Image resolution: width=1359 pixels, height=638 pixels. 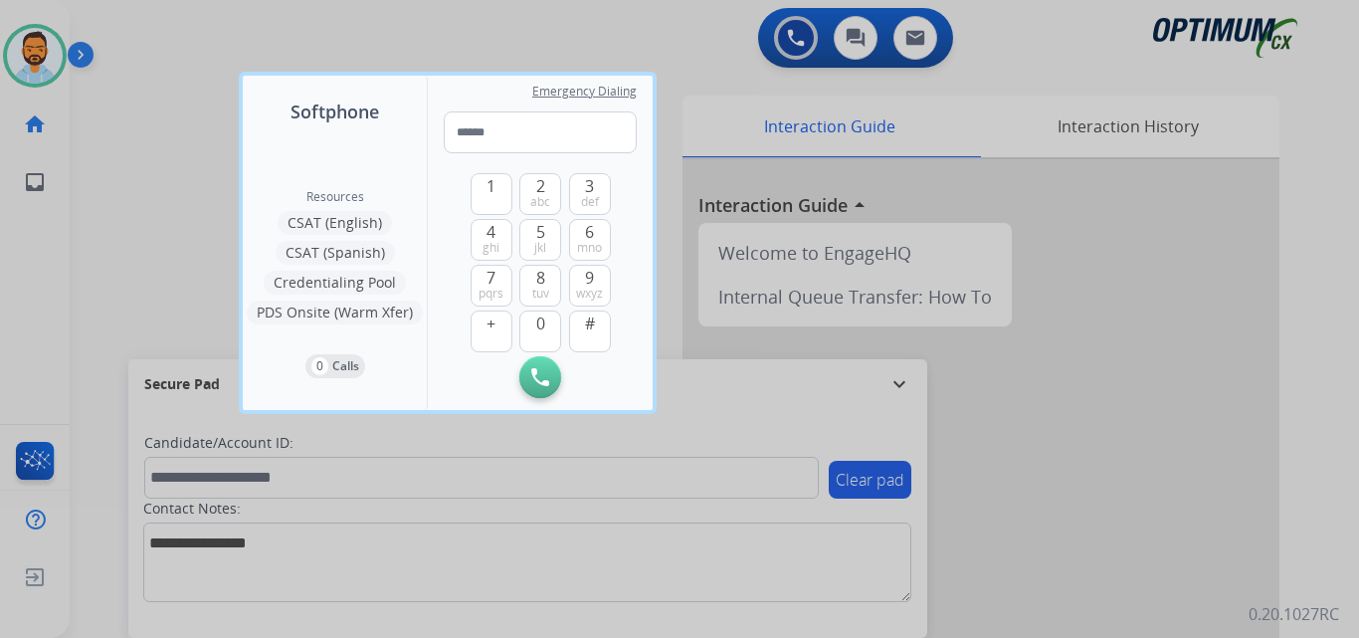 I want to click on span: Softphone, so click(x=334, y=111).